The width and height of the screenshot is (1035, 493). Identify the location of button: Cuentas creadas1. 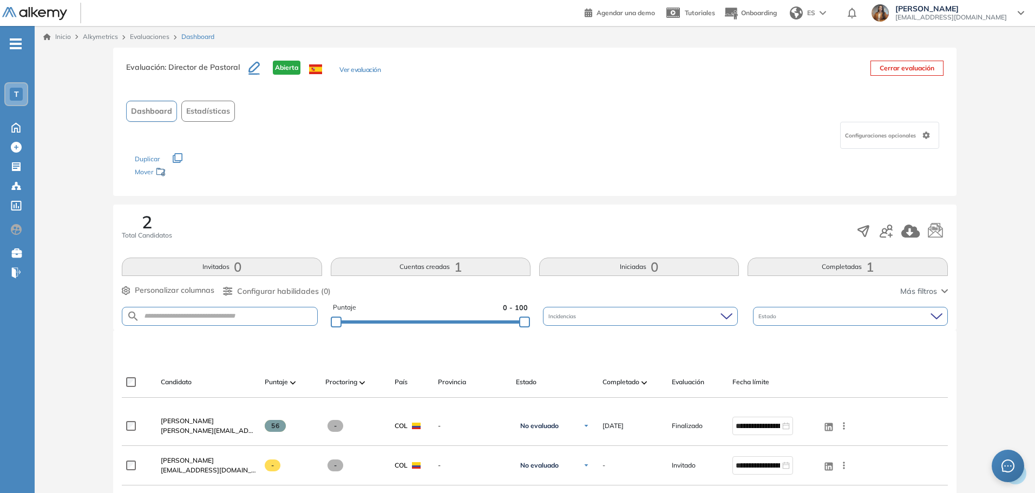
(430, 267).